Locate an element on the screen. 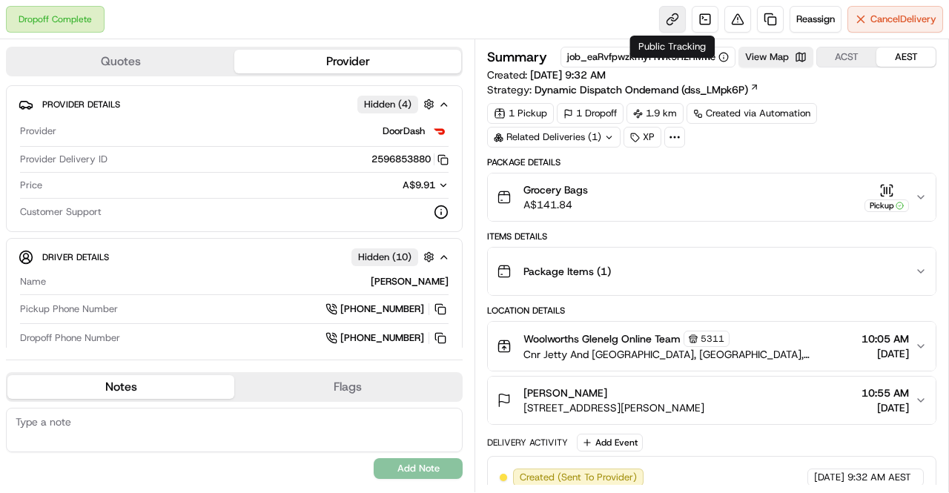 The image size is (949, 493). button: AEST is located at coordinates (906, 57).